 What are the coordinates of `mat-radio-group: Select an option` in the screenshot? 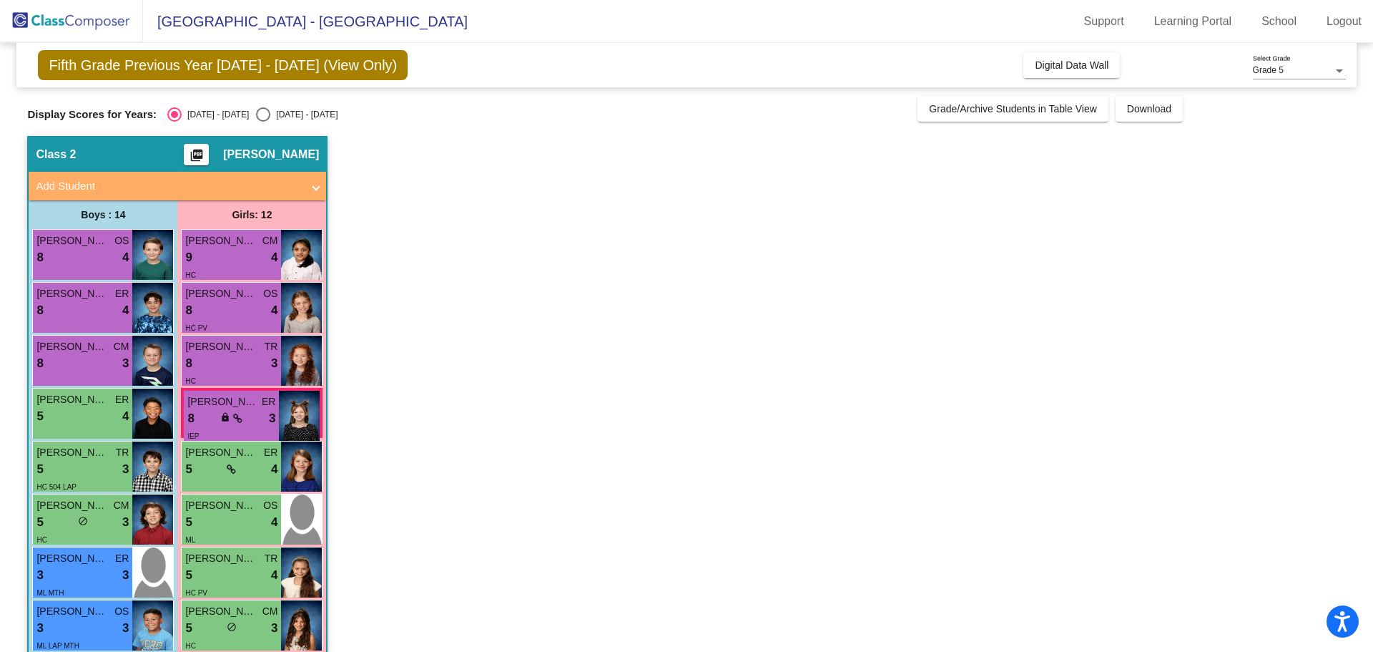 It's located at (252, 114).